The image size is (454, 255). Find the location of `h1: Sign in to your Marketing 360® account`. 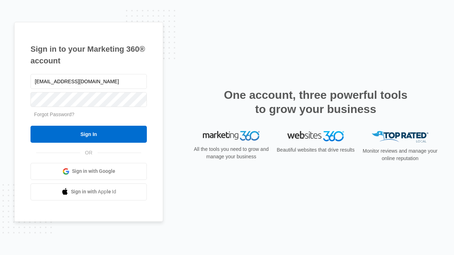

h1: Sign in to your Marketing 360® account is located at coordinates (89, 55).